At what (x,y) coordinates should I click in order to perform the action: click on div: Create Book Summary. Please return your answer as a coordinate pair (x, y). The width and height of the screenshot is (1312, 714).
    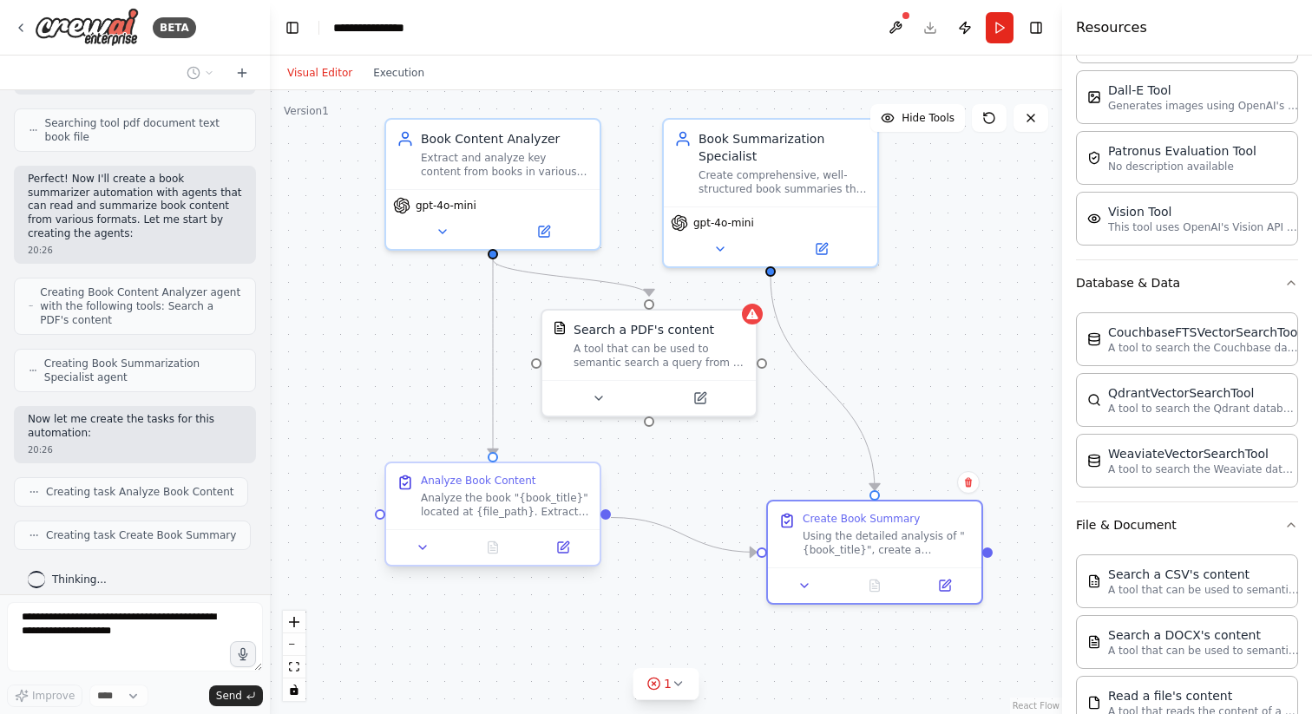
    Looking at the image, I should click on (861, 519).